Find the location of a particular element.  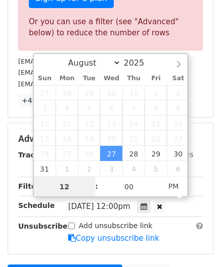

span: August 8, 2025 is located at coordinates (156, 108).